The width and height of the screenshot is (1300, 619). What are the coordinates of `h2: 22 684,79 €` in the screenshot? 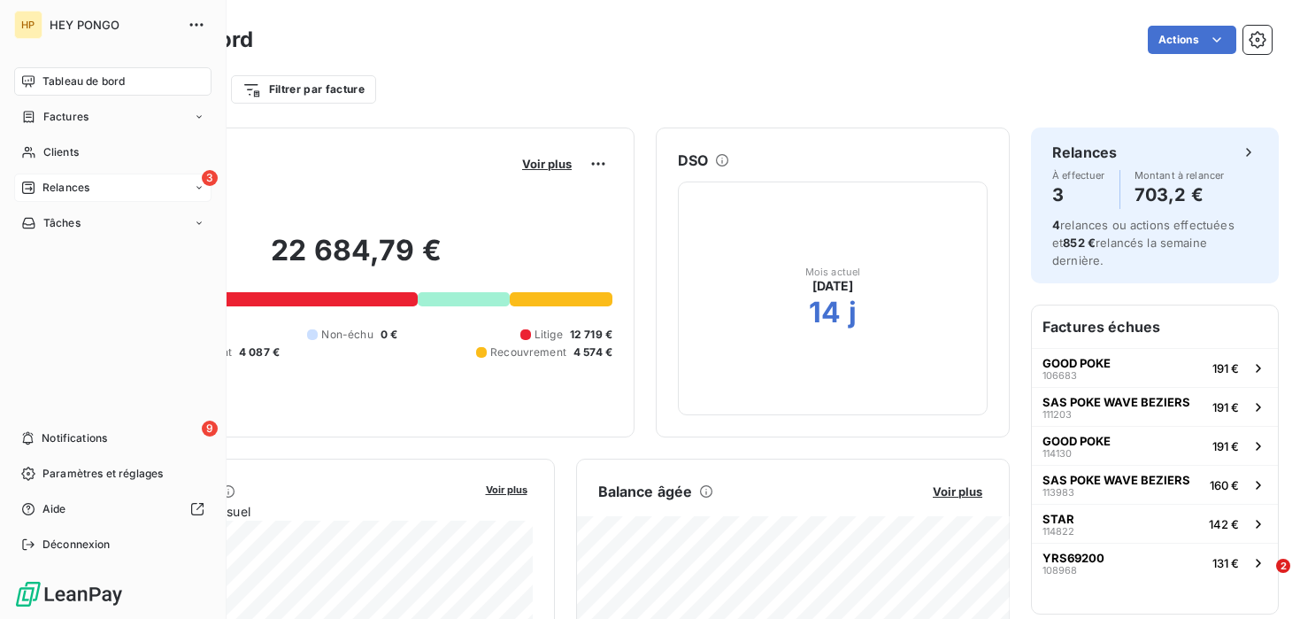 It's located at (356, 259).